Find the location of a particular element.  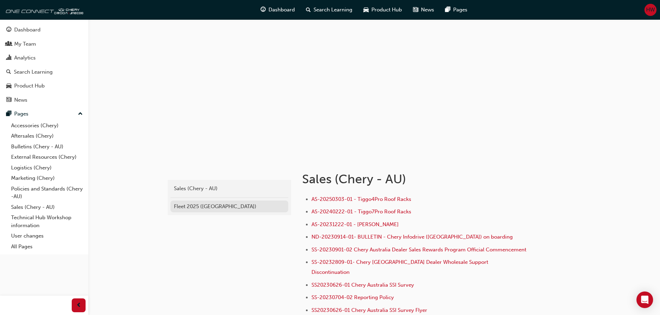

a: news-iconNews is located at coordinates (423, 10).